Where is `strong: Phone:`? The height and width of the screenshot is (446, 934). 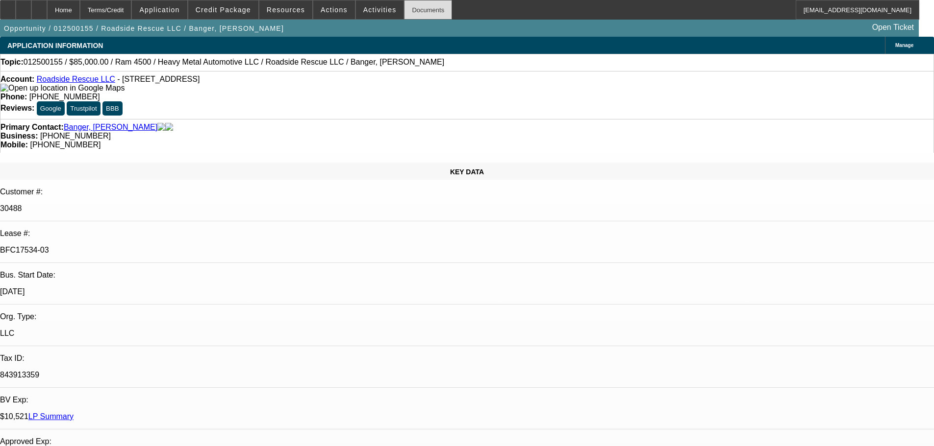
strong: Phone: is located at coordinates (14, 97).